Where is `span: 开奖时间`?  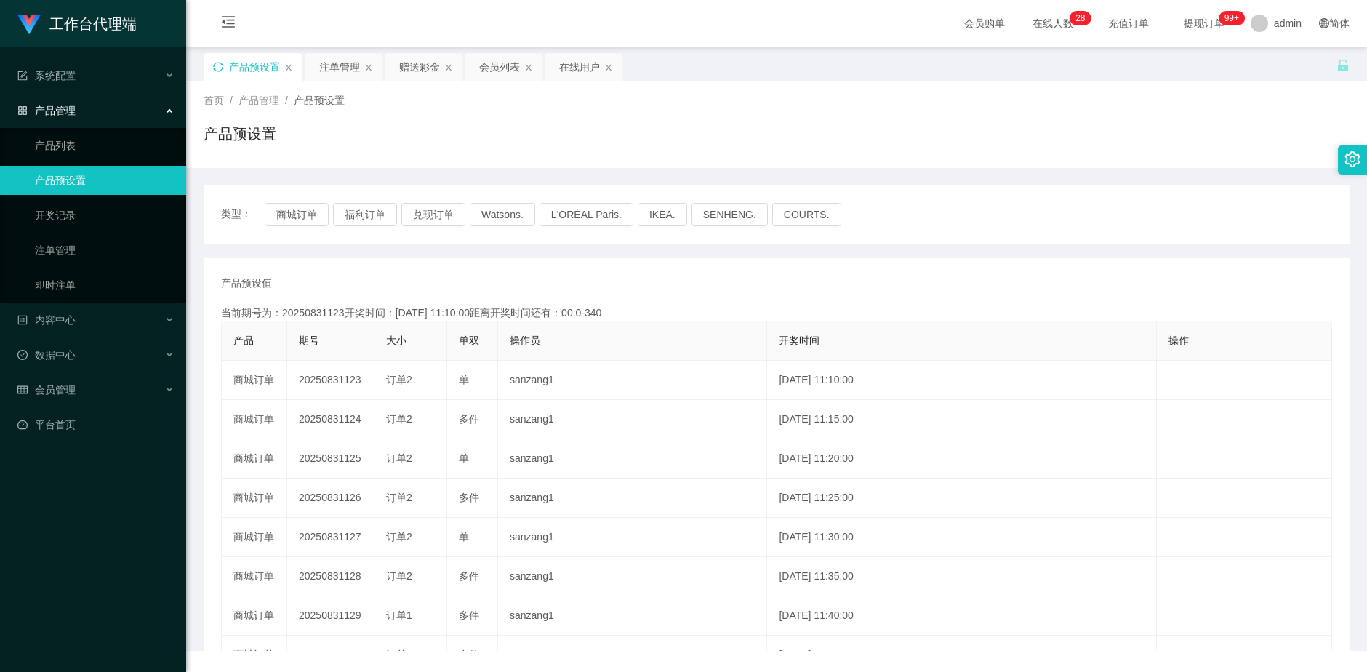 span: 开奖时间 is located at coordinates (799, 340).